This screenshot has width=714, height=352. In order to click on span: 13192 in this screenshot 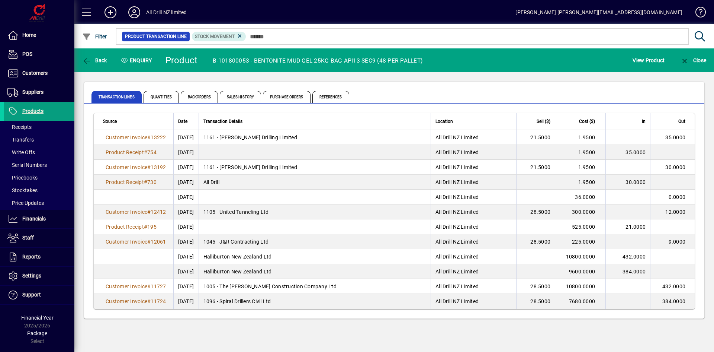, I will do `click(158, 167)`.